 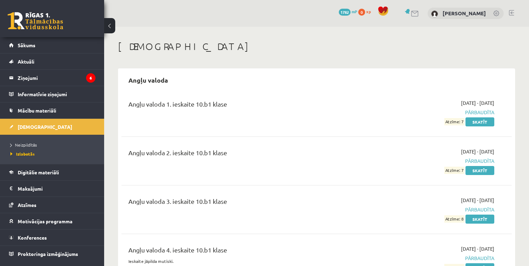 What do you see at coordinates (52, 78) in the screenshot?
I see `a: Ziņojumi6` at bounding box center [52, 78].